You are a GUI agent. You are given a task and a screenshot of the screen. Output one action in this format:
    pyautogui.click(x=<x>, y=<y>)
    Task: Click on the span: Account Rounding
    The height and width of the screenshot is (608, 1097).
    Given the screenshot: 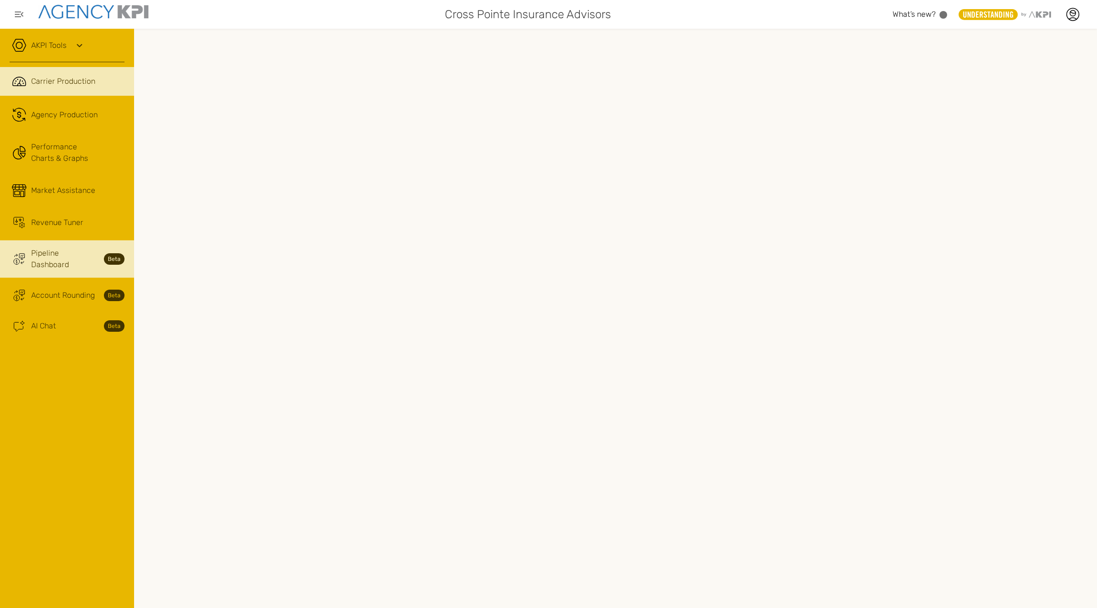 What is the action you would take?
    pyautogui.click(x=63, y=296)
    